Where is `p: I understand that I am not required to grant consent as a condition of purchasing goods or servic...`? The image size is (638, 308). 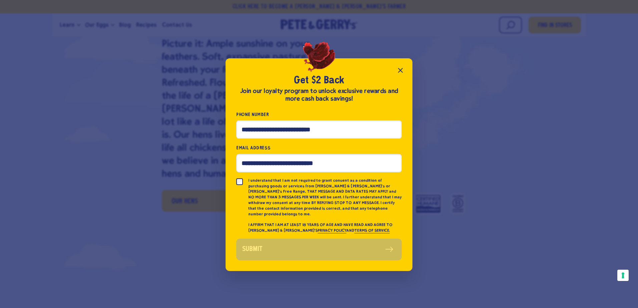
p: I understand that I am not required to grant consent as a condition of purchasing goods or servic... is located at coordinates (325, 198).